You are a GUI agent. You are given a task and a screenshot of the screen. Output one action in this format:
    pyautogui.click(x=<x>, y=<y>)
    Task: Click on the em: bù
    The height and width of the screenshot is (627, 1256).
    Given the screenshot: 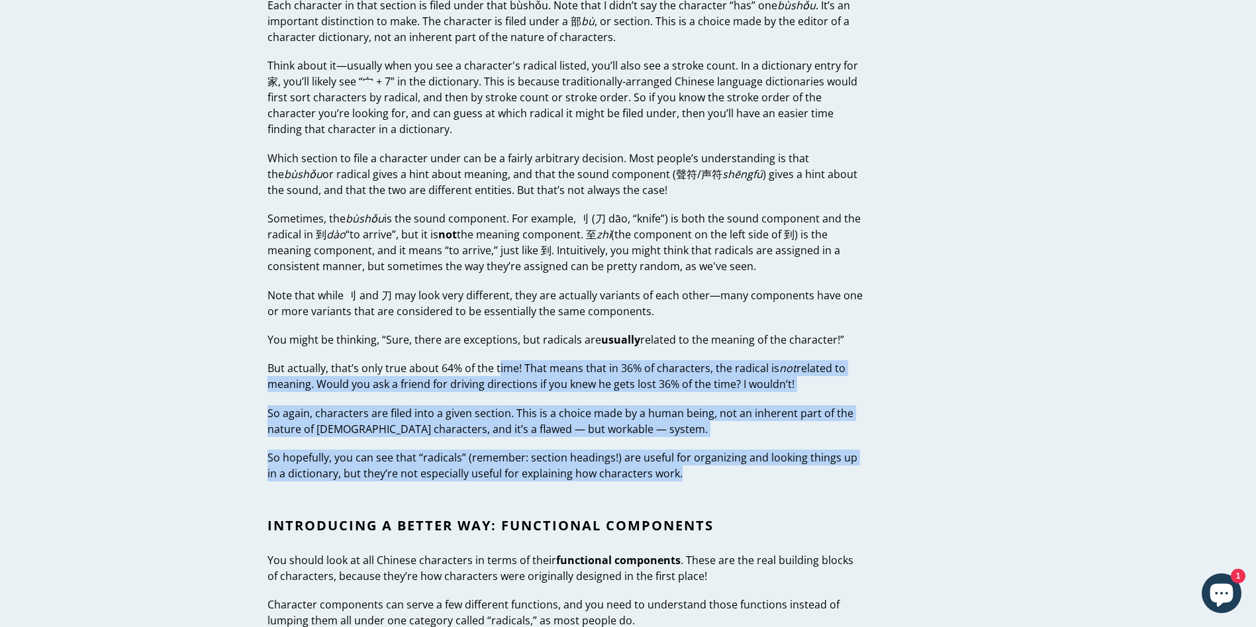 What is the action you would take?
    pyautogui.click(x=588, y=21)
    